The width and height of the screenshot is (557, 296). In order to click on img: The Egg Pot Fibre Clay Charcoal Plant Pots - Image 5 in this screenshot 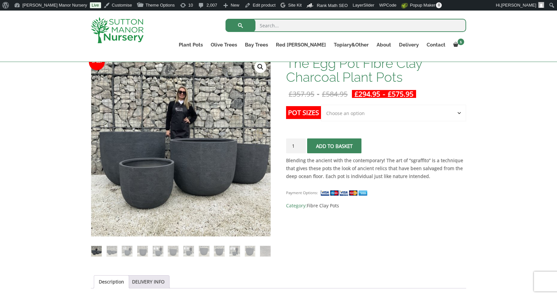, I will do `click(158, 251)`.